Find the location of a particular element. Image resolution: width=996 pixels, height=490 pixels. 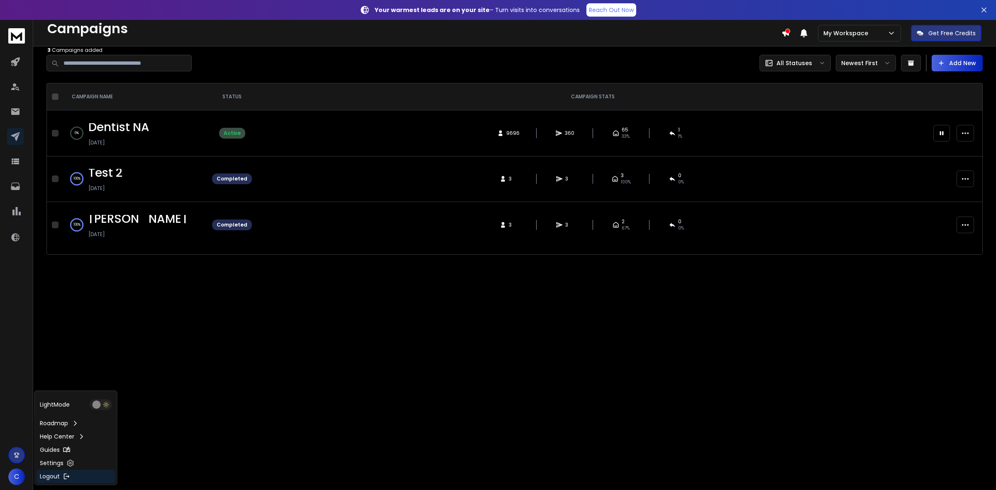

p: Settings is located at coordinates (51, 463).